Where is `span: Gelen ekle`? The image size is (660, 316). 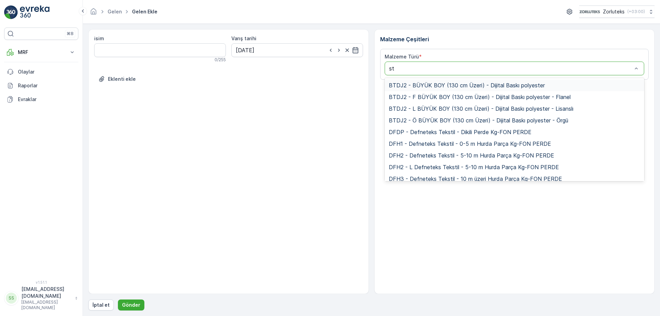
span: Gelen ekle is located at coordinates (145, 12).